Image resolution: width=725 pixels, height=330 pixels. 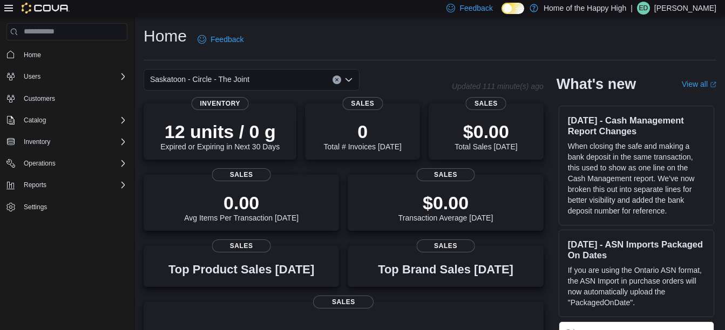 What do you see at coordinates (596, 84) in the screenshot?
I see `h2: What's new` at bounding box center [596, 84].